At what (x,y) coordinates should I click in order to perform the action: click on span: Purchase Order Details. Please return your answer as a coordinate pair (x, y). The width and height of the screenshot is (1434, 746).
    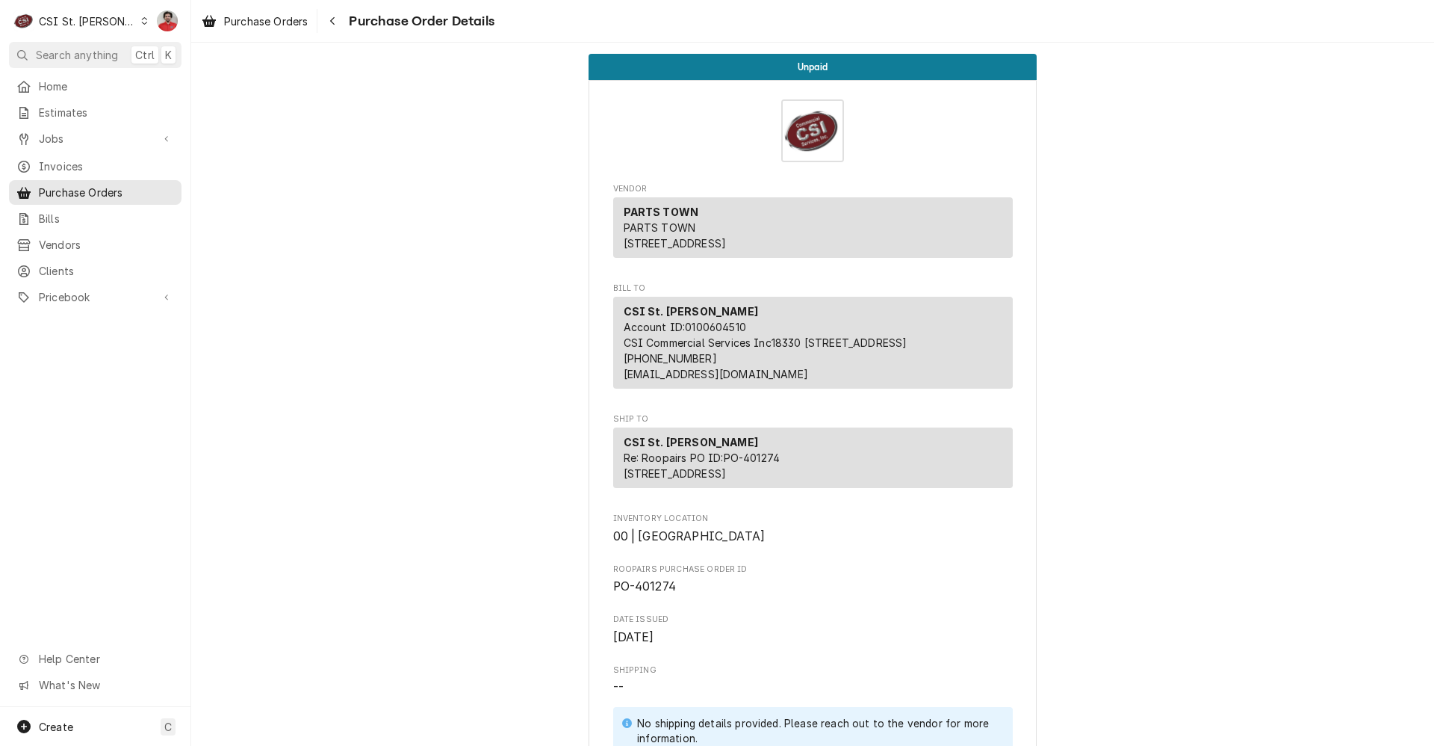
    Looking at the image, I should click on (419, 21).